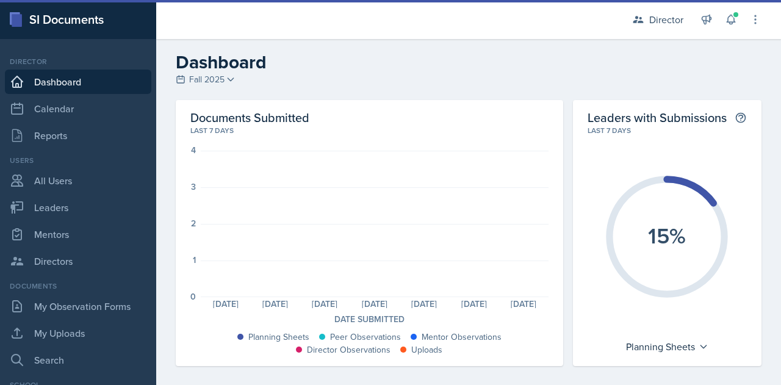  What do you see at coordinates (78, 208) in the screenshot?
I see `a: Leaders` at bounding box center [78, 208].